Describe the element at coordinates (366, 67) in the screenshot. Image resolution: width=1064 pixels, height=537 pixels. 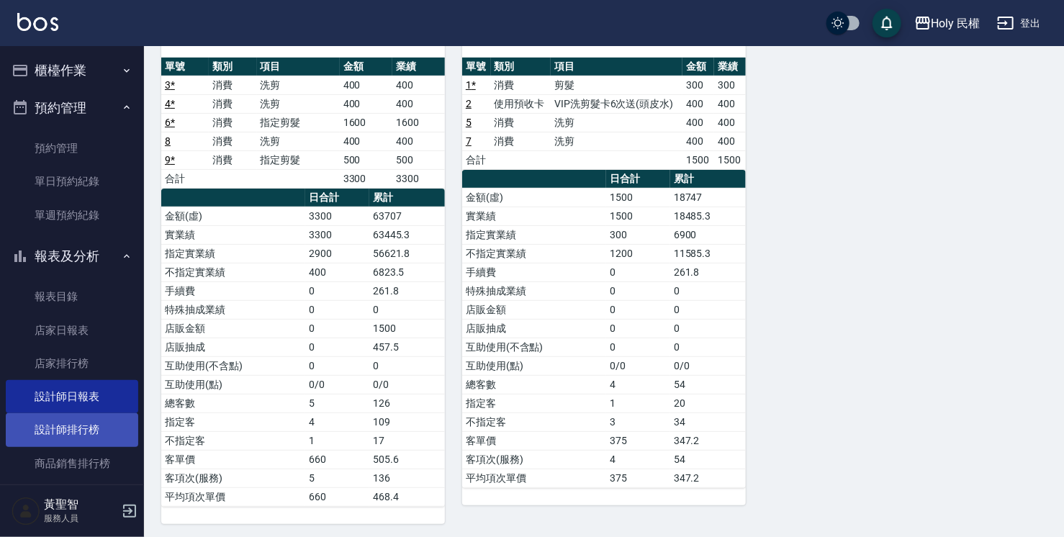
I see `th: 金額` at that location.